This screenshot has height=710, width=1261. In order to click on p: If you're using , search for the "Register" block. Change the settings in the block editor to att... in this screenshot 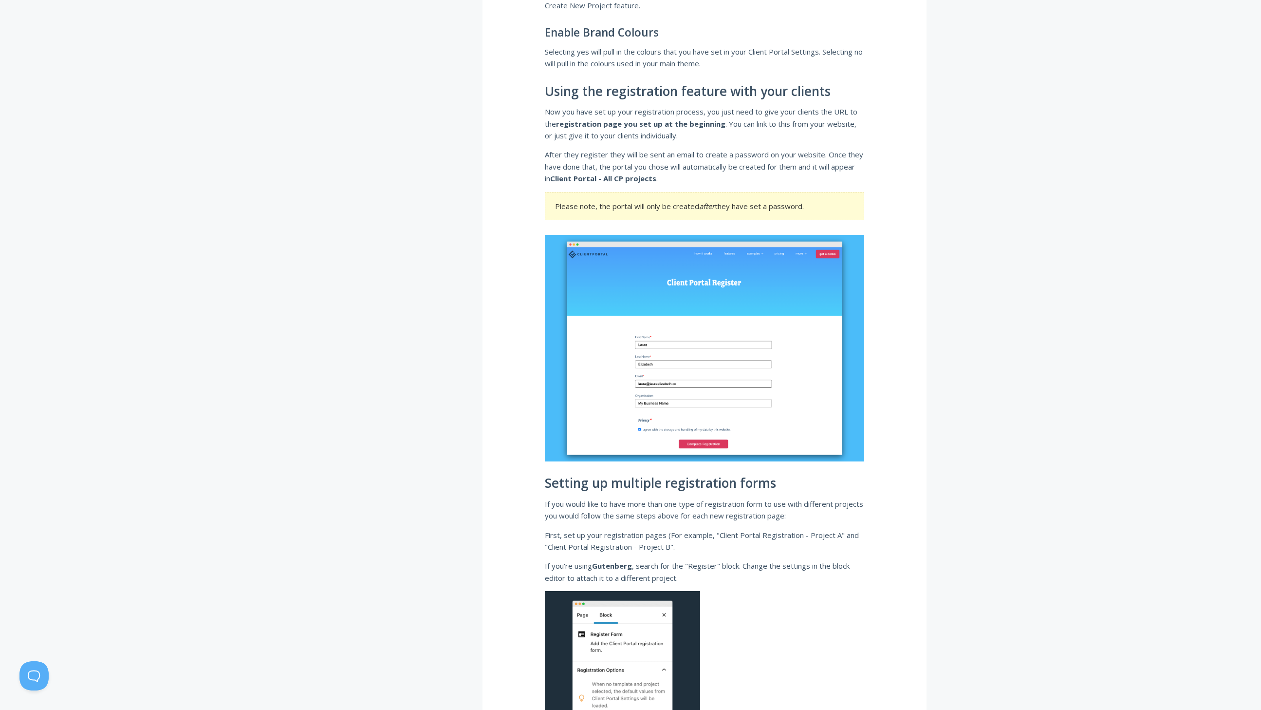, I will do `click(705, 571)`.